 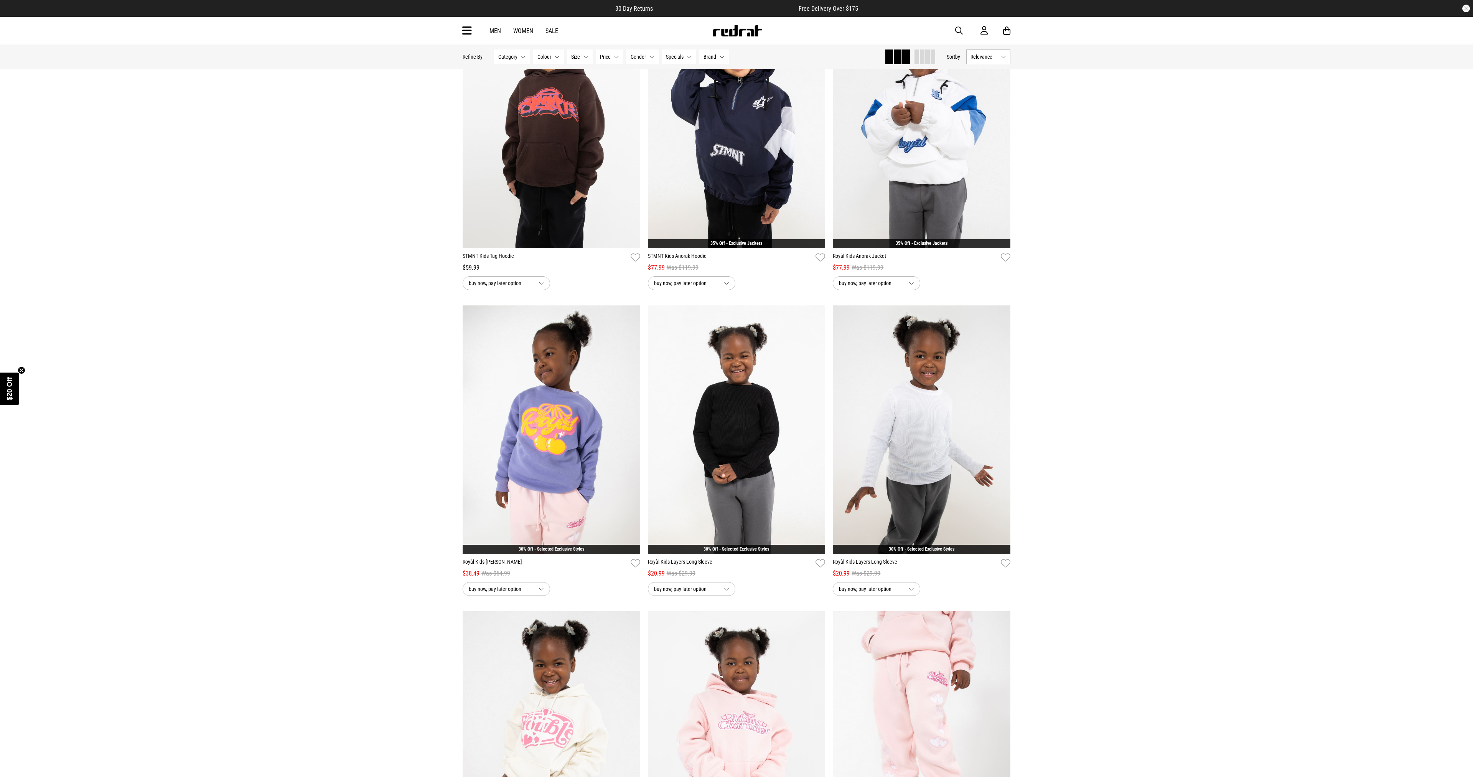 What do you see at coordinates (714, 57) in the screenshot?
I see `button: Brand` at bounding box center [714, 57].